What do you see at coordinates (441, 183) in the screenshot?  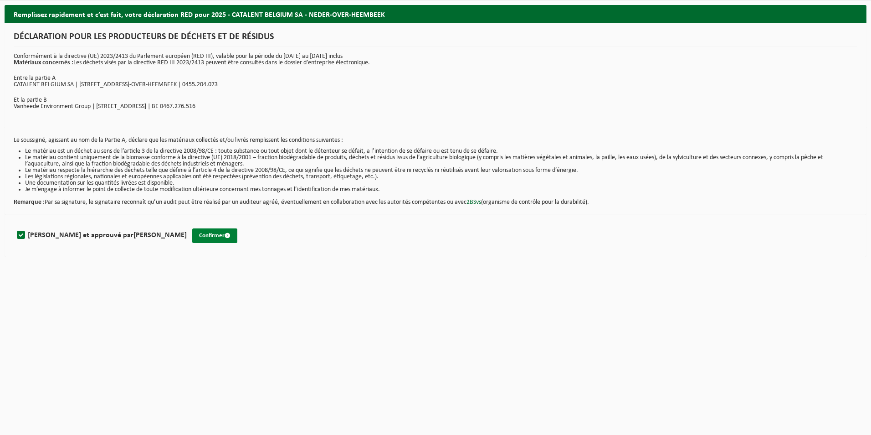 I see `li: Une documentation sur les quantités livrées est disponible.` at bounding box center [441, 183].